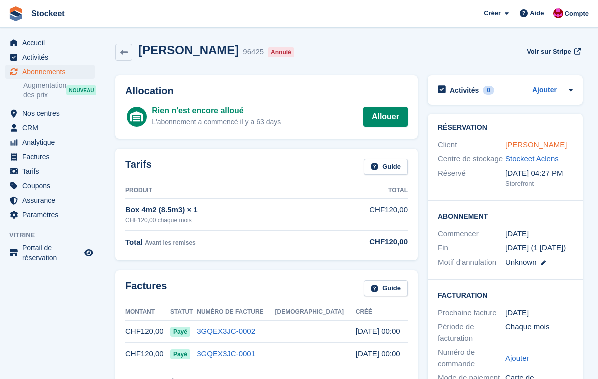 The width and height of the screenshot is (598, 379). I want to click on div: Storefront, so click(539, 184).